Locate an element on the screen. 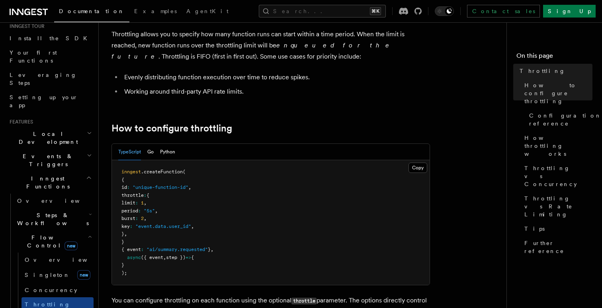  span: ({ event is located at coordinates (152, 257).